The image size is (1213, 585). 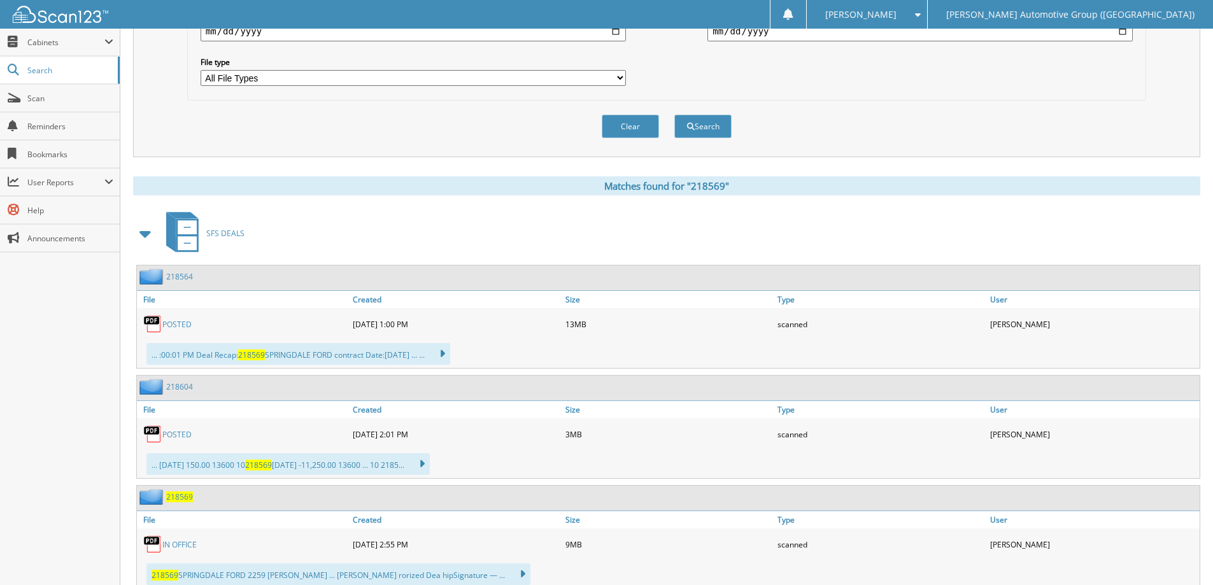 What do you see at coordinates (920, 31) in the screenshot?
I see `input: end` at bounding box center [920, 31].